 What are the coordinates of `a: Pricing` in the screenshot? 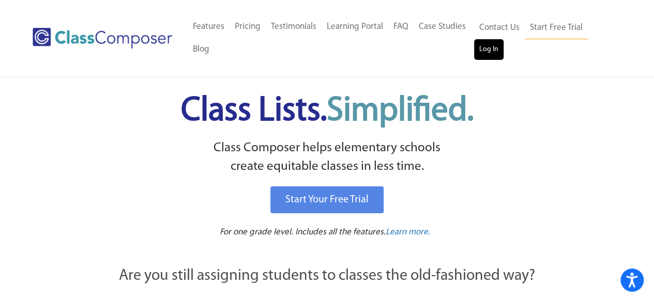 It's located at (248, 27).